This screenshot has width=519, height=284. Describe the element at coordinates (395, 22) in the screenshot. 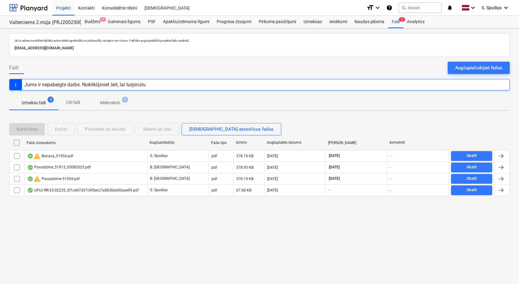

I see `div: Faili` at that location.